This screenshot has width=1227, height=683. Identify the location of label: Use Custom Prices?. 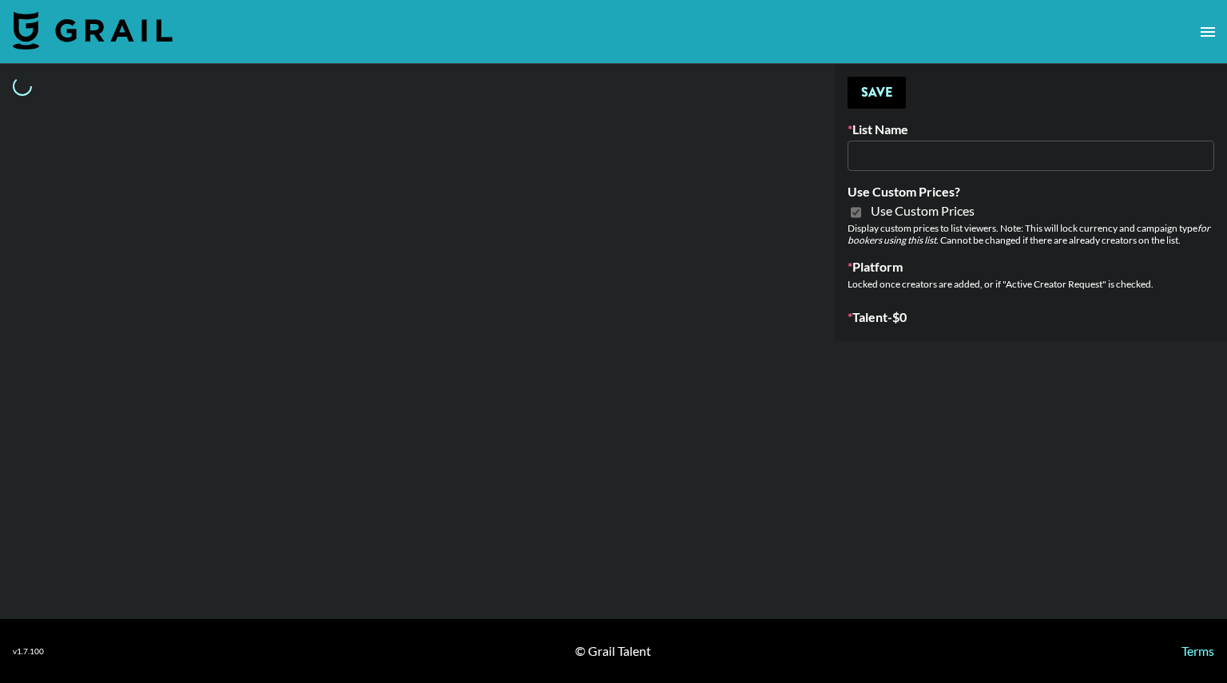
(1030, 192).